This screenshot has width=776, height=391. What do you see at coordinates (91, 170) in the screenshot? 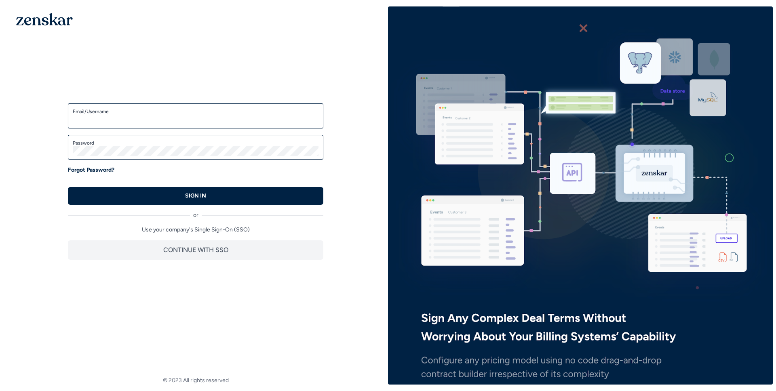
I see `a: Forgot Password?` at bounding box center [91, 170].